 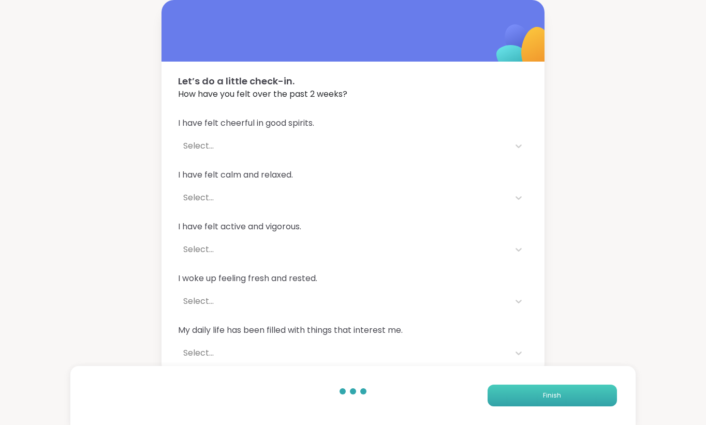 What do you see at coordinates (353, 81) in the screenshot?
I see `span: Let’s do a little check-in.` at bounding box center [353, 81].